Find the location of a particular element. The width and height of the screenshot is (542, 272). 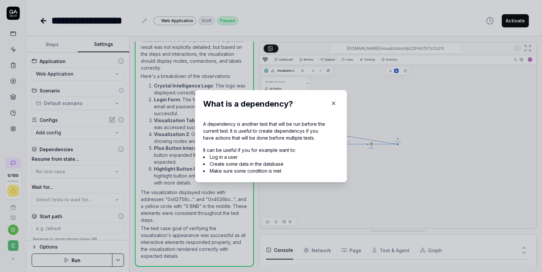

div: A dependency is another test that will be run before the current test. It is useful to create dep... is located at coordinates (265, 131).